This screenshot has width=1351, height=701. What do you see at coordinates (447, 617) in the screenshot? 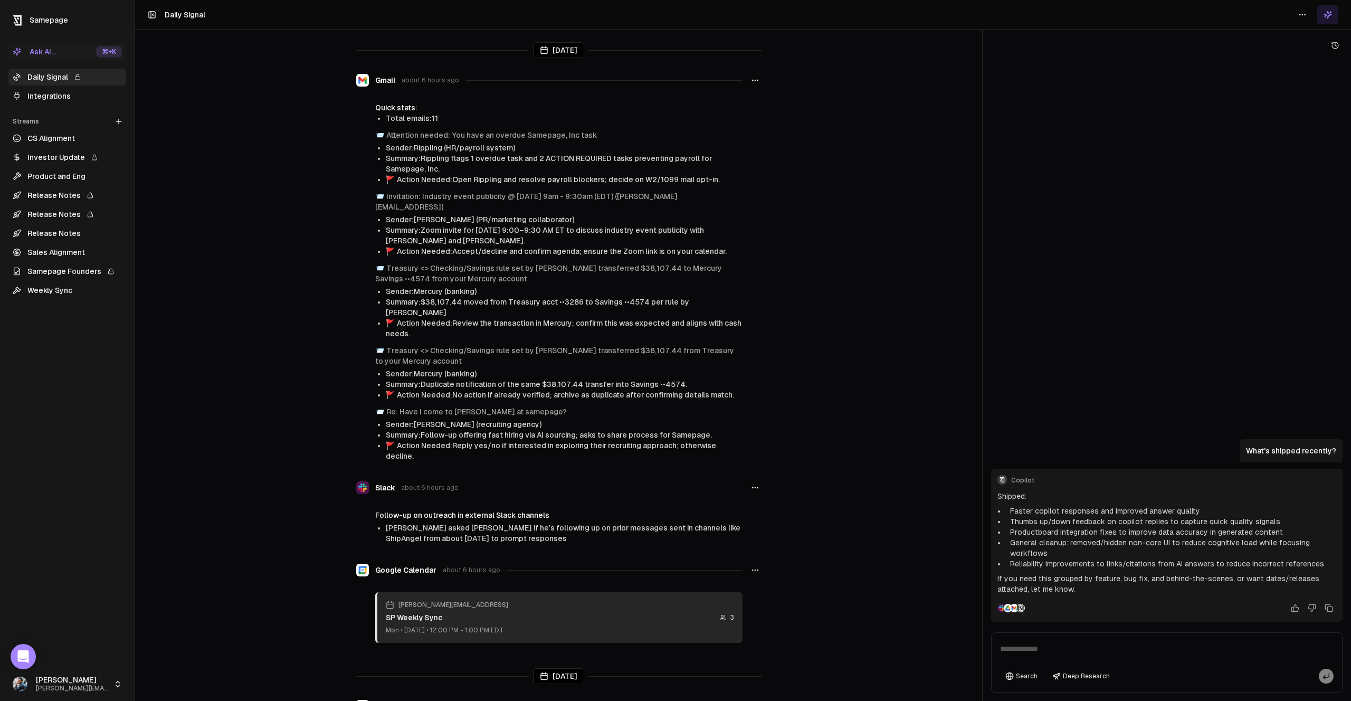
I see `div: SP Weekly Sync` at bounding box center [447, 617].